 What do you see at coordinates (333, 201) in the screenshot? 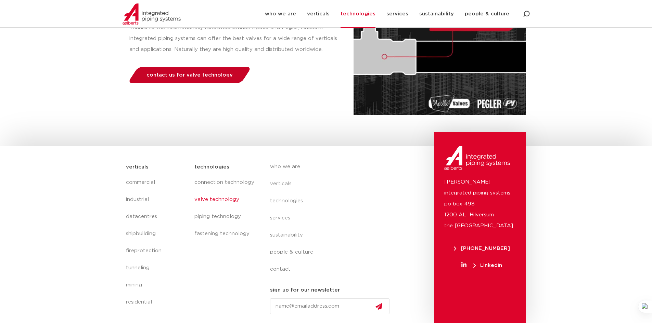
I see `a: technologies` at bounding box center [333, 201].